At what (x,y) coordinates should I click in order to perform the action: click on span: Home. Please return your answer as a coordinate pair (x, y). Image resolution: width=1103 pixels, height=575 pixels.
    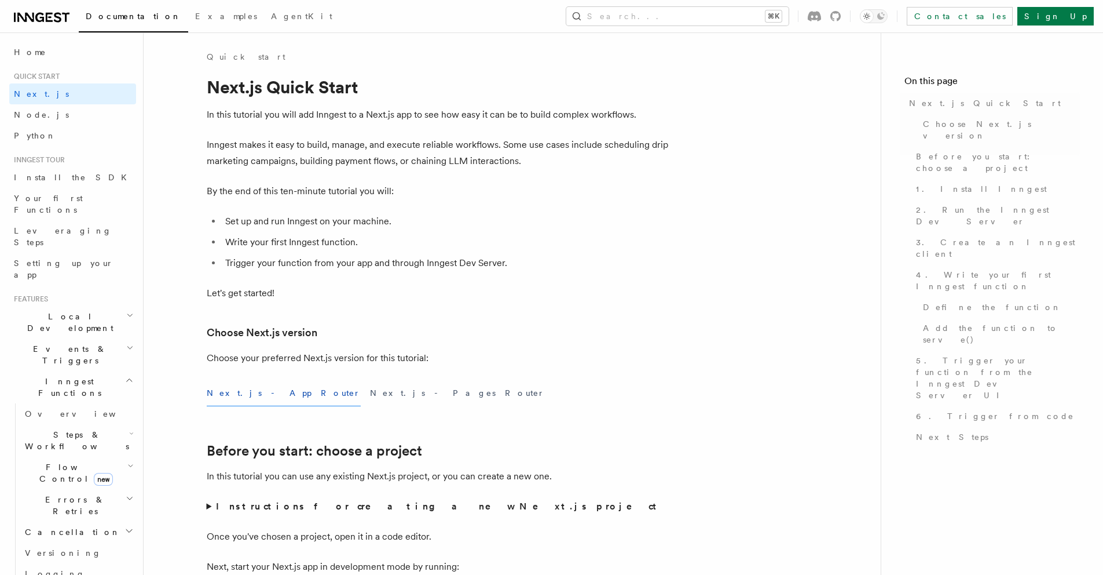
    Looking at the image, I should click on (30, 52).